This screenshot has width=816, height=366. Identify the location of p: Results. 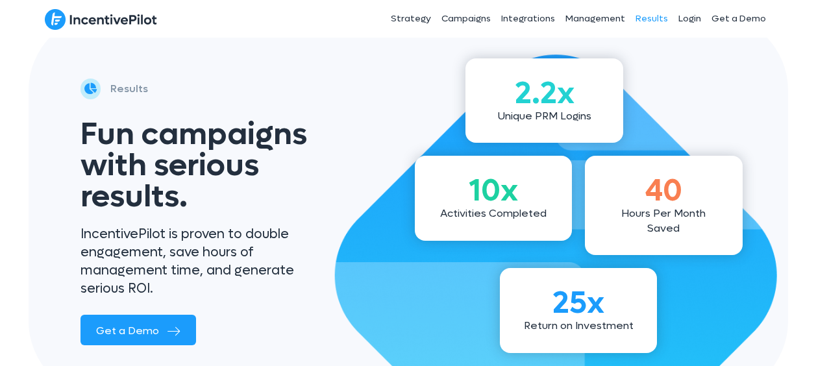
(129, 89).